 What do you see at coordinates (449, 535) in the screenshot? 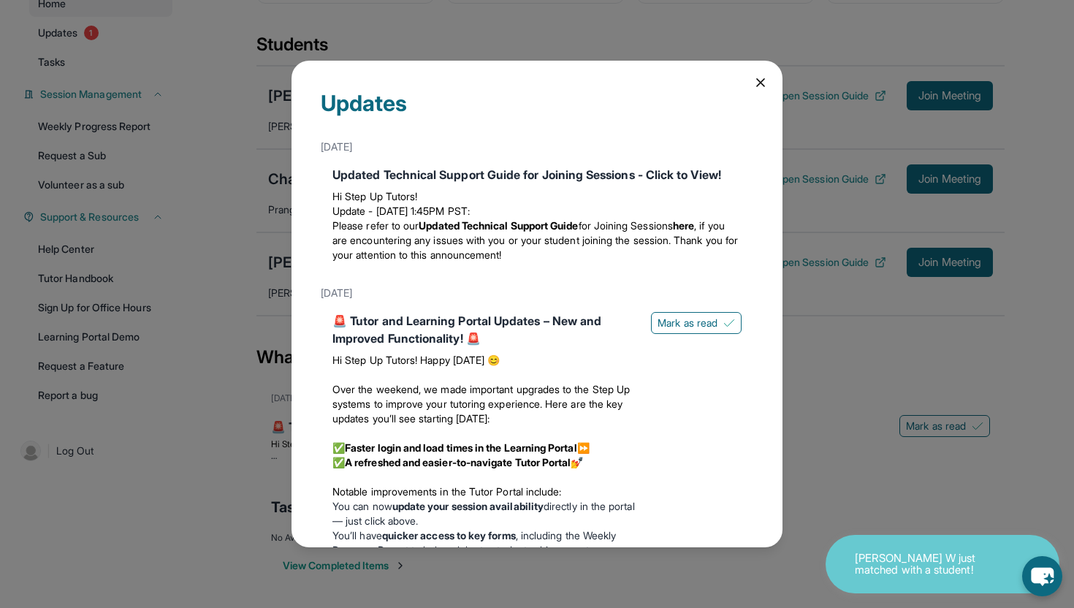
I see `strong: quicker access to key forms` at bounding box center [449, 535].